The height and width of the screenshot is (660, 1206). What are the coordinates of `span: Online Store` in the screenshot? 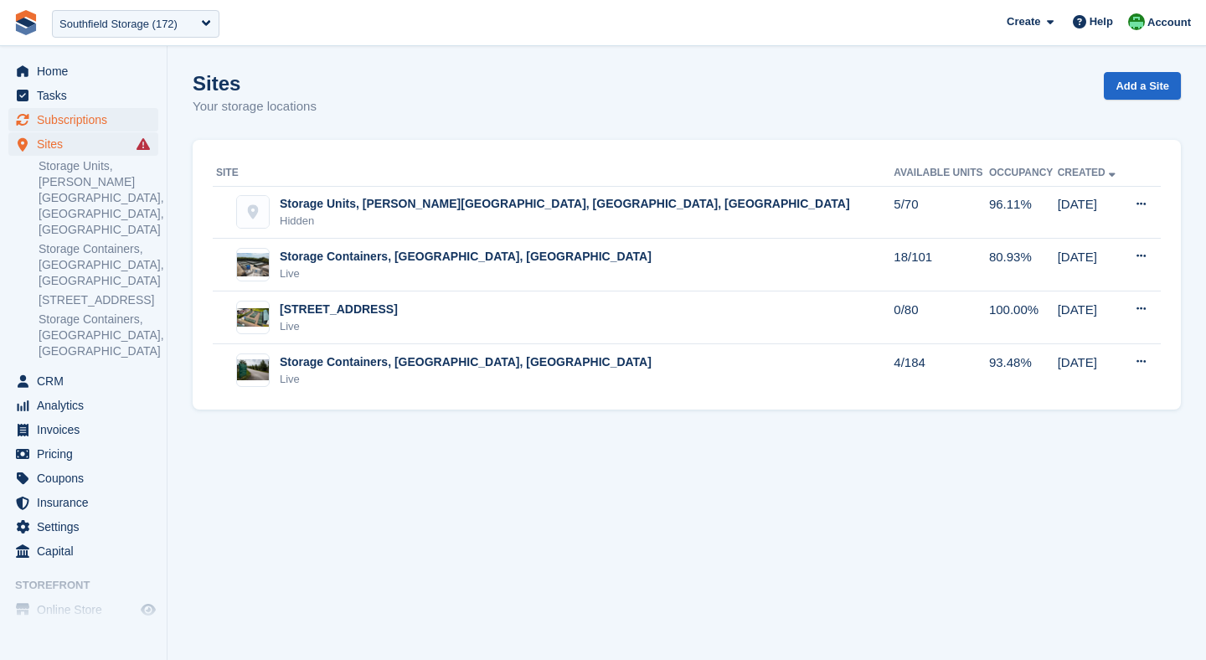 It's located at (87, 610).